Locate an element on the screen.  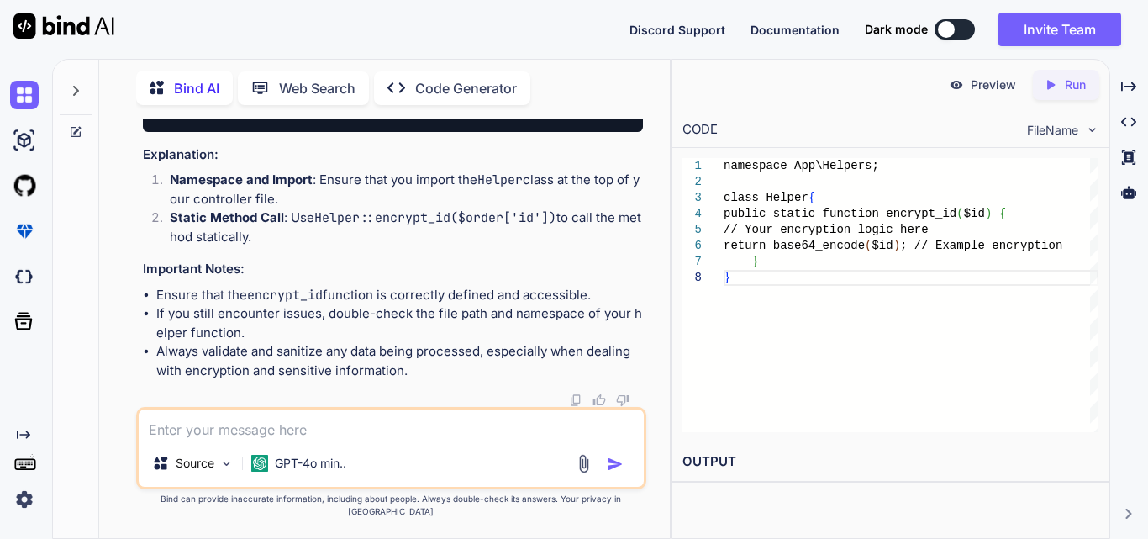
img: copy is located at coordinates (576, 400).